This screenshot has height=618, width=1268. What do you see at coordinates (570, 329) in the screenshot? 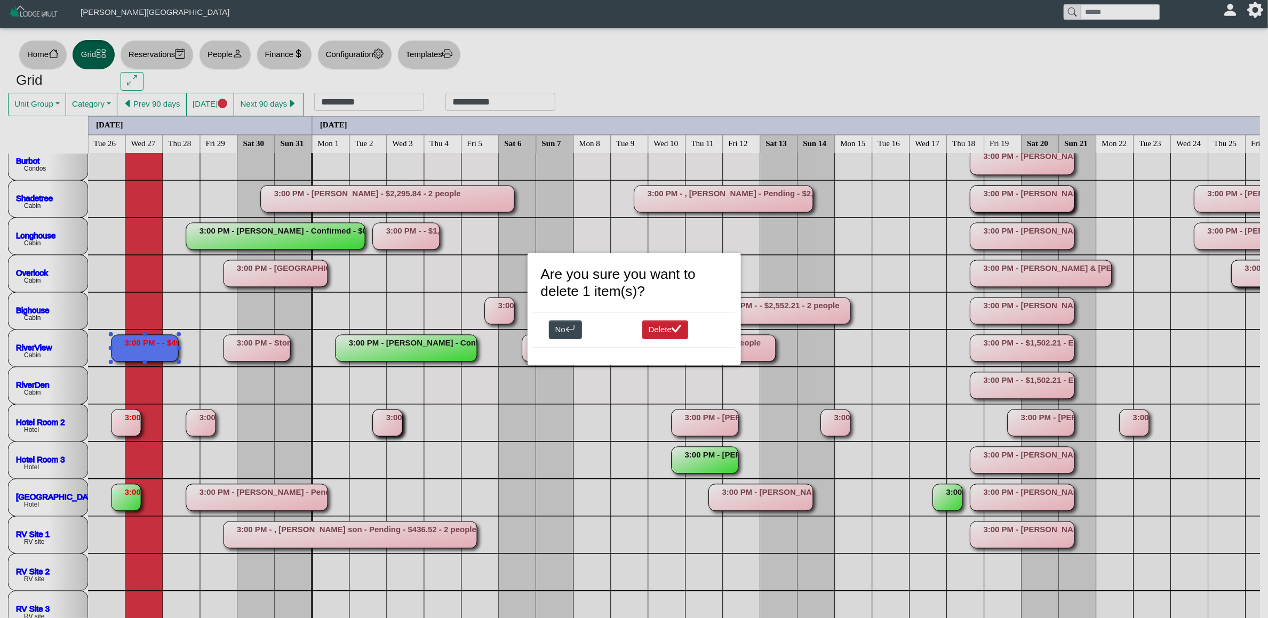
I see `svg: arrow return left` at bounding box center [570, 329].